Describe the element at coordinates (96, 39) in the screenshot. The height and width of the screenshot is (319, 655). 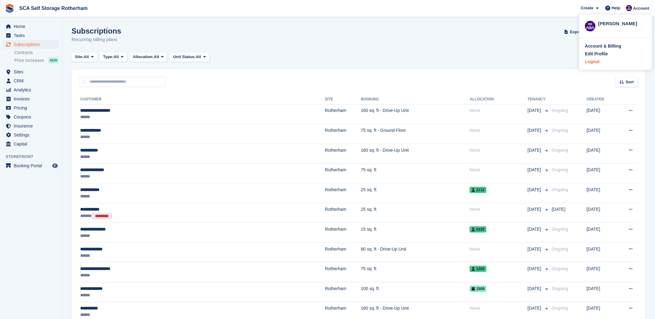
I see `p: Recurring billing plans` at that location.